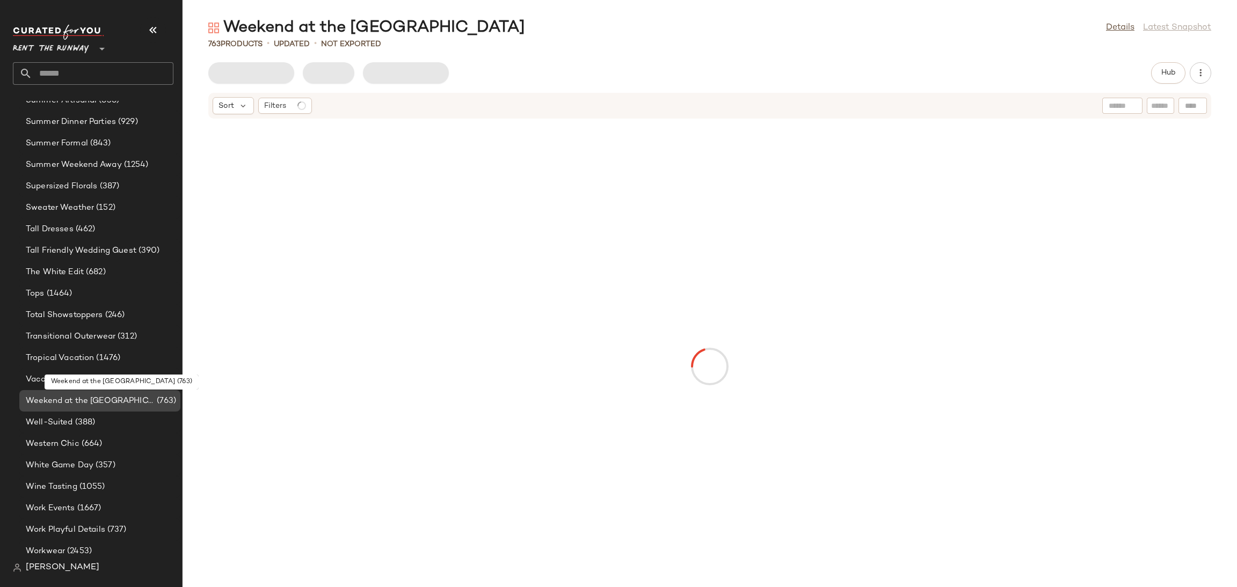 The width and height of the screenshot is (1237, 587). Describe the element at coordinates (49, 422) in the screenshot. I see `span: Well-Suited` at that location.